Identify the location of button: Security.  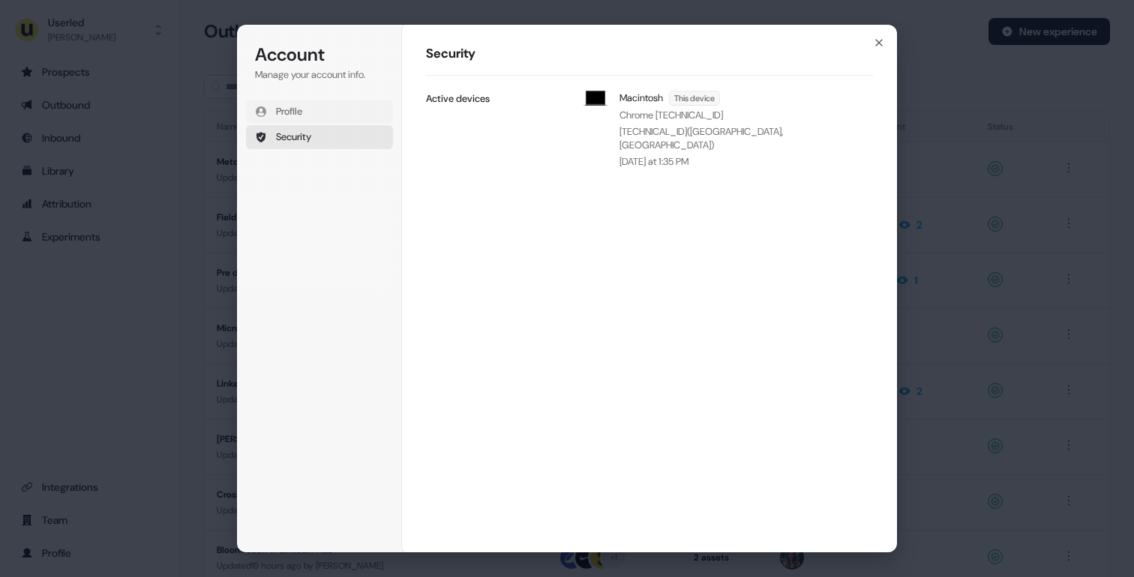
(319, 137).